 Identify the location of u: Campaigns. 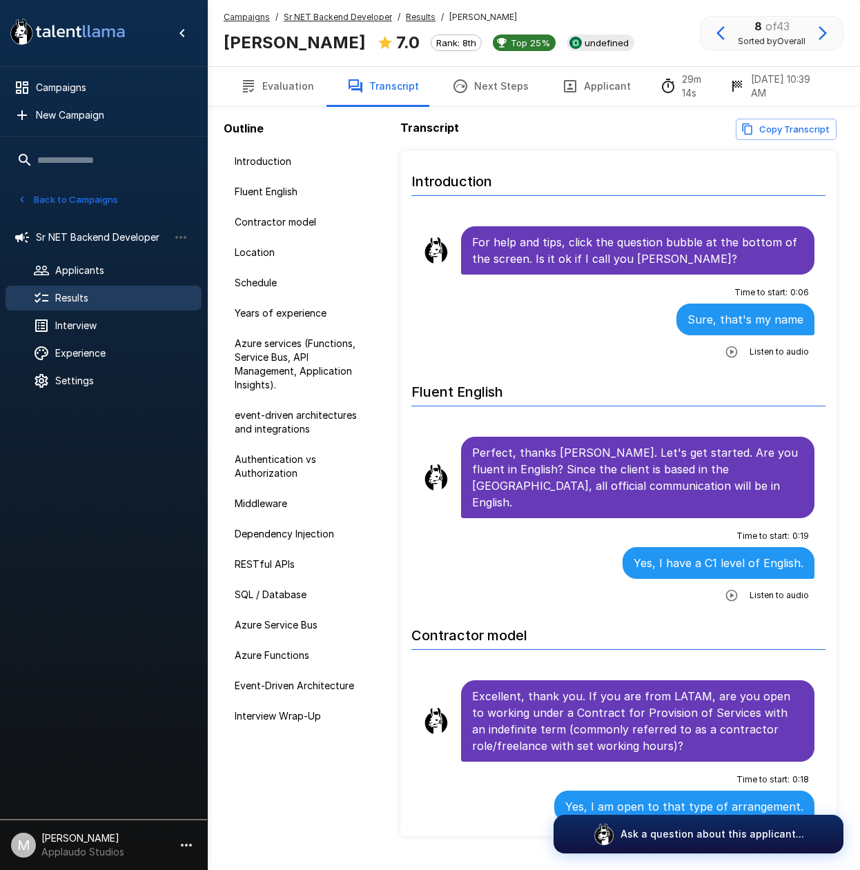
(246, 17).